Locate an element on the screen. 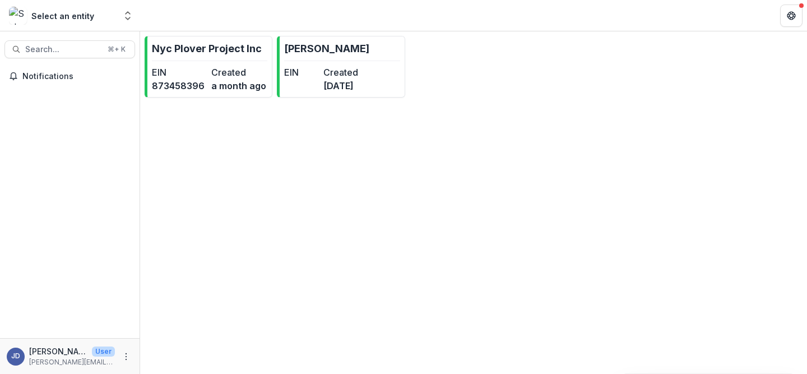  p: User is located at coordinates (103, 351).